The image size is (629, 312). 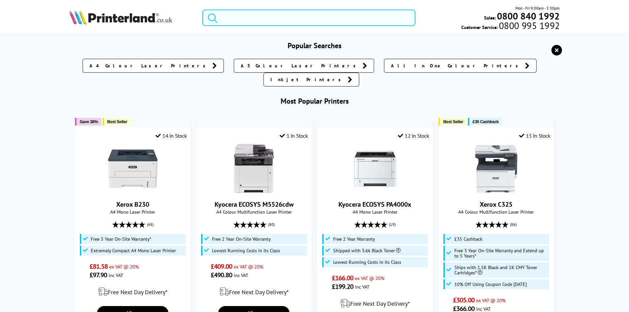 What do you see at coordinates (456, 66) in the screenshot?
I see `span: All In One Colour Printers` at bounding box center [456, 66].